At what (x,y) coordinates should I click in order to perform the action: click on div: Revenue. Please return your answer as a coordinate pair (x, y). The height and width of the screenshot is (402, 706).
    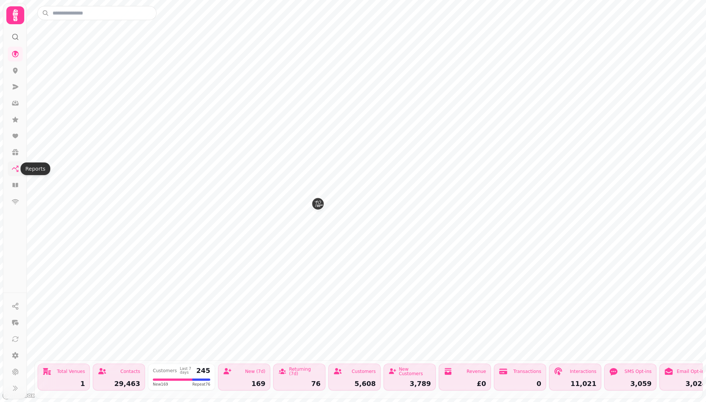
    Looking at the image, I should click on (476, 372).